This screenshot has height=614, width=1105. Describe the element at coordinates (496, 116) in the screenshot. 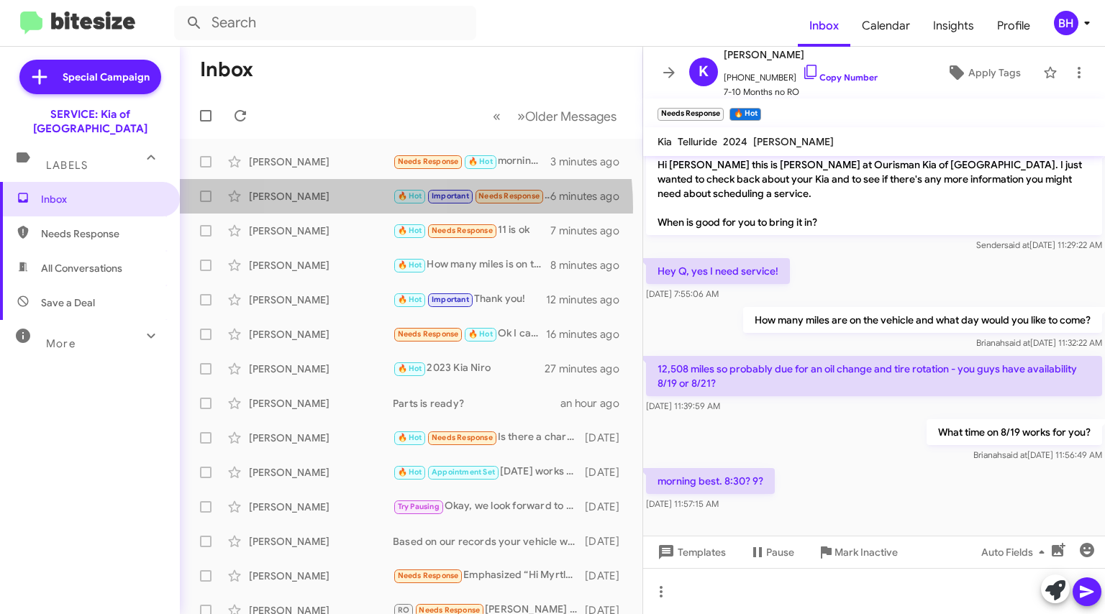

I see `button: Previous` at that location.